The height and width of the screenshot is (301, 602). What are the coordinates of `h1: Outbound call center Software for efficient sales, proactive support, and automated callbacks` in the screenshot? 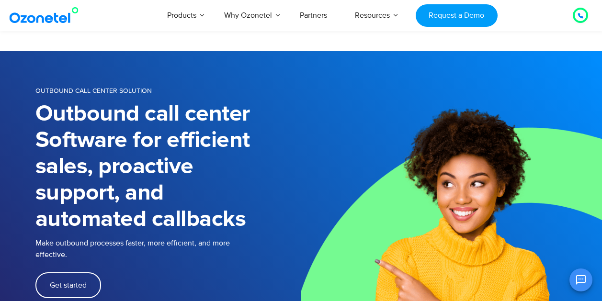 It's located at (168, 167).